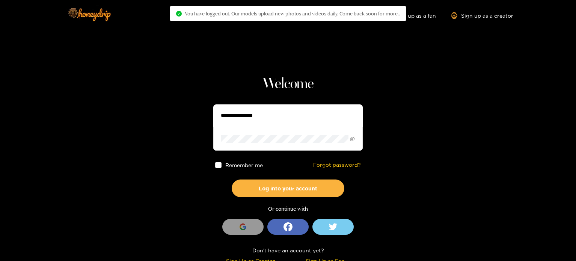 This screenshot has width=576, height=261. What do you see at coordinates (482, 15) in the screenshot?
I see `a: Sign up as a creator` at bounding box center [482, 15].